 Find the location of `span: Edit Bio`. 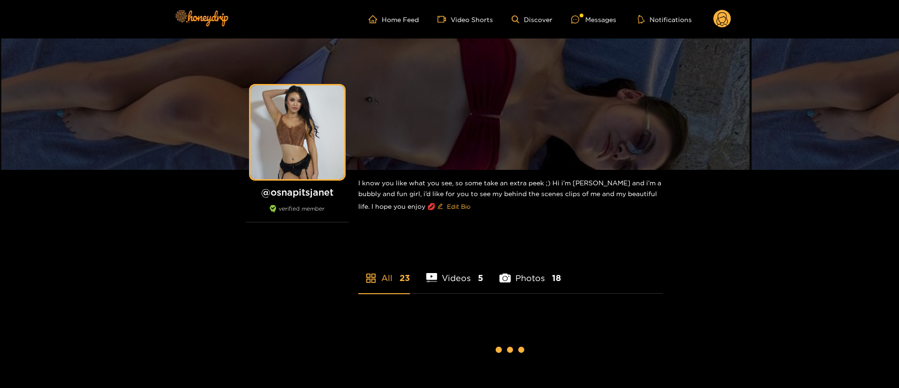

span: Edit Bio is located at coordinates (459, 206).